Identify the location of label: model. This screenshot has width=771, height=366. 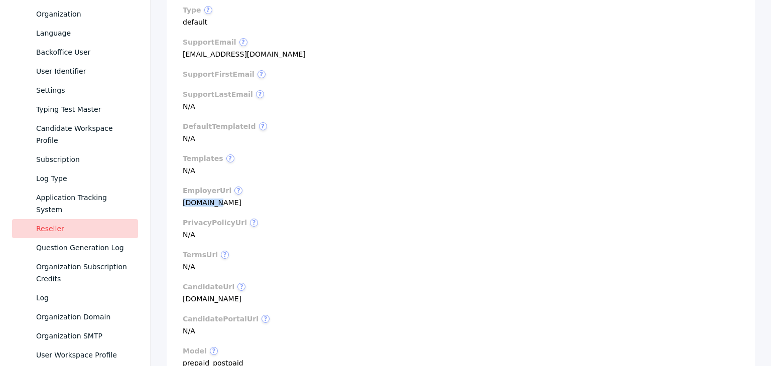
(461, 351).